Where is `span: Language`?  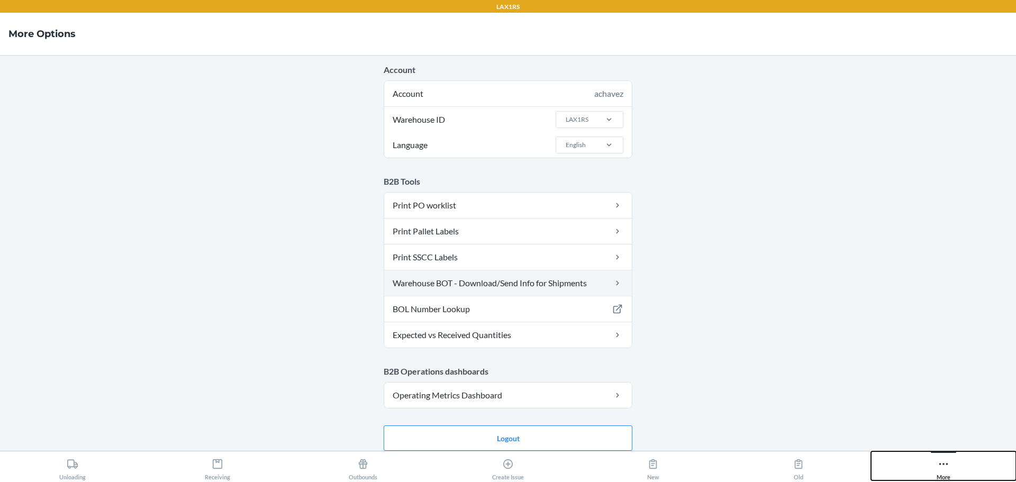 span: Language is located at coordinates (410, 145).